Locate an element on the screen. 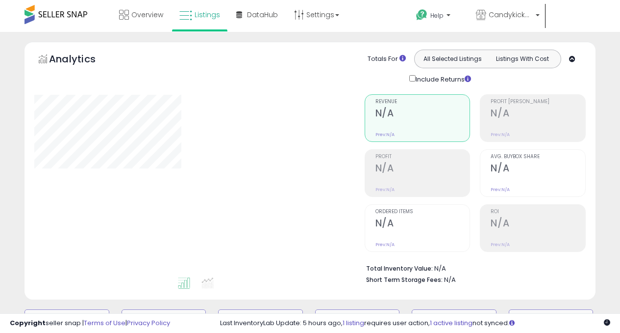  a: Help is located at coordinates (438, 17).